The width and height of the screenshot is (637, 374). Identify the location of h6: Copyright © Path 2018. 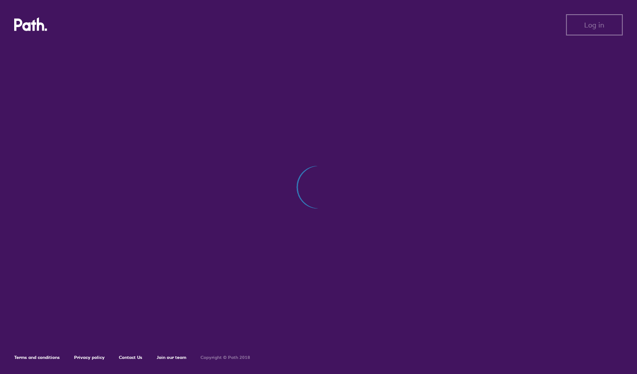
(225, 358).